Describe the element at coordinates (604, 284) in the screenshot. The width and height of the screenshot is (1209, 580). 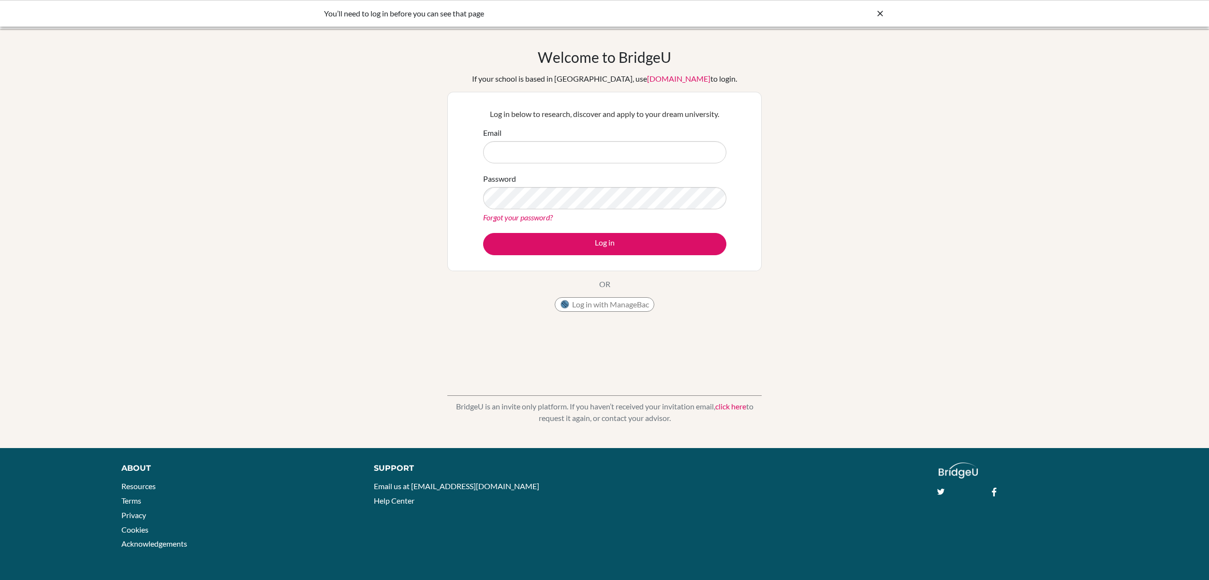
I see `p: OR` at that location.